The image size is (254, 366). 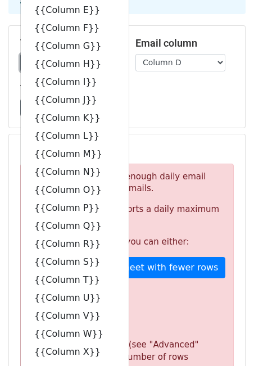 What do you see at coordinates (75, 82) in the screenshot?
I see `a: {{Column I}}` at bounding box center [75, 82].